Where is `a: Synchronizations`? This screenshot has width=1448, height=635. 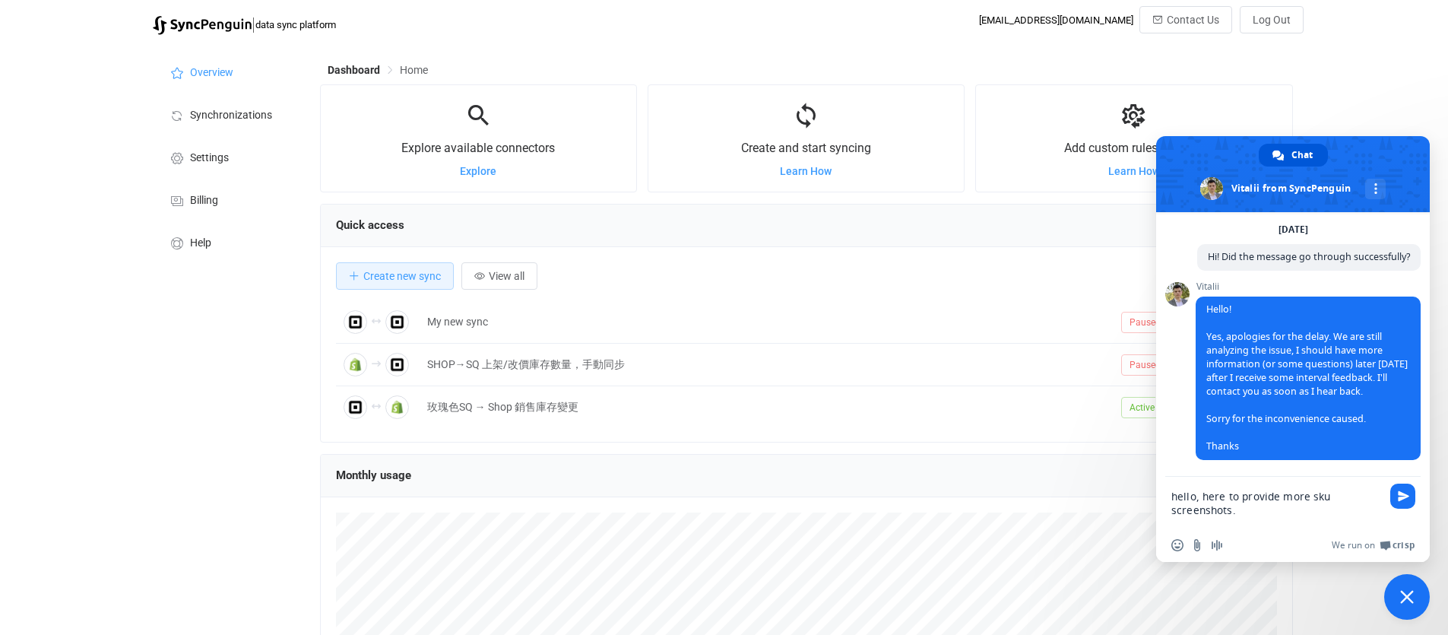
a: Synchronizations is located at coordinates (229, 114).